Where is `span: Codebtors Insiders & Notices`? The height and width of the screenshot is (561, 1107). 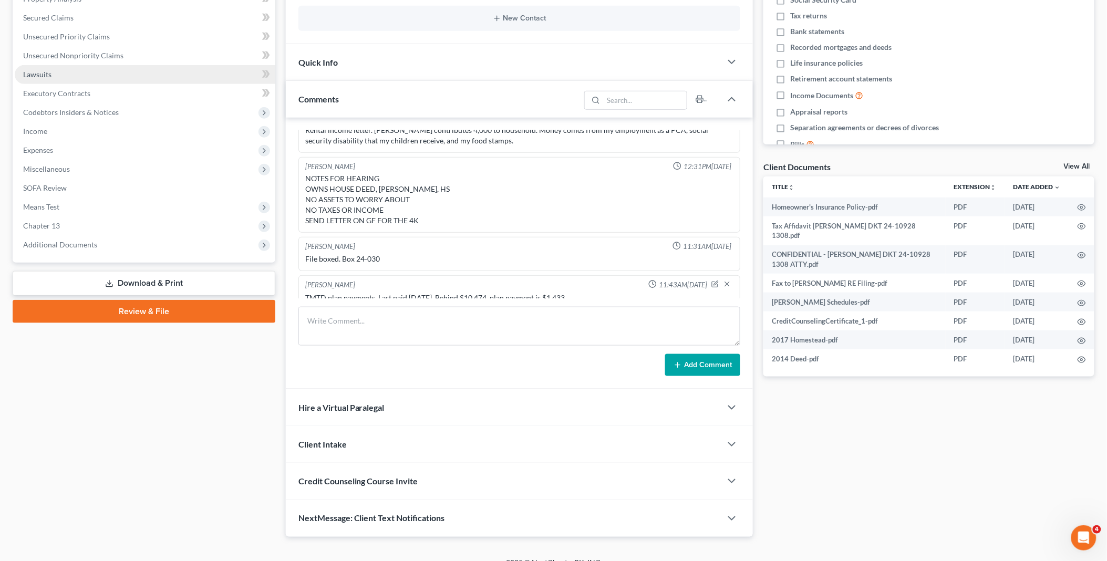 span: Codebtors Insiders & Notices is located at coordinates (71, 112).